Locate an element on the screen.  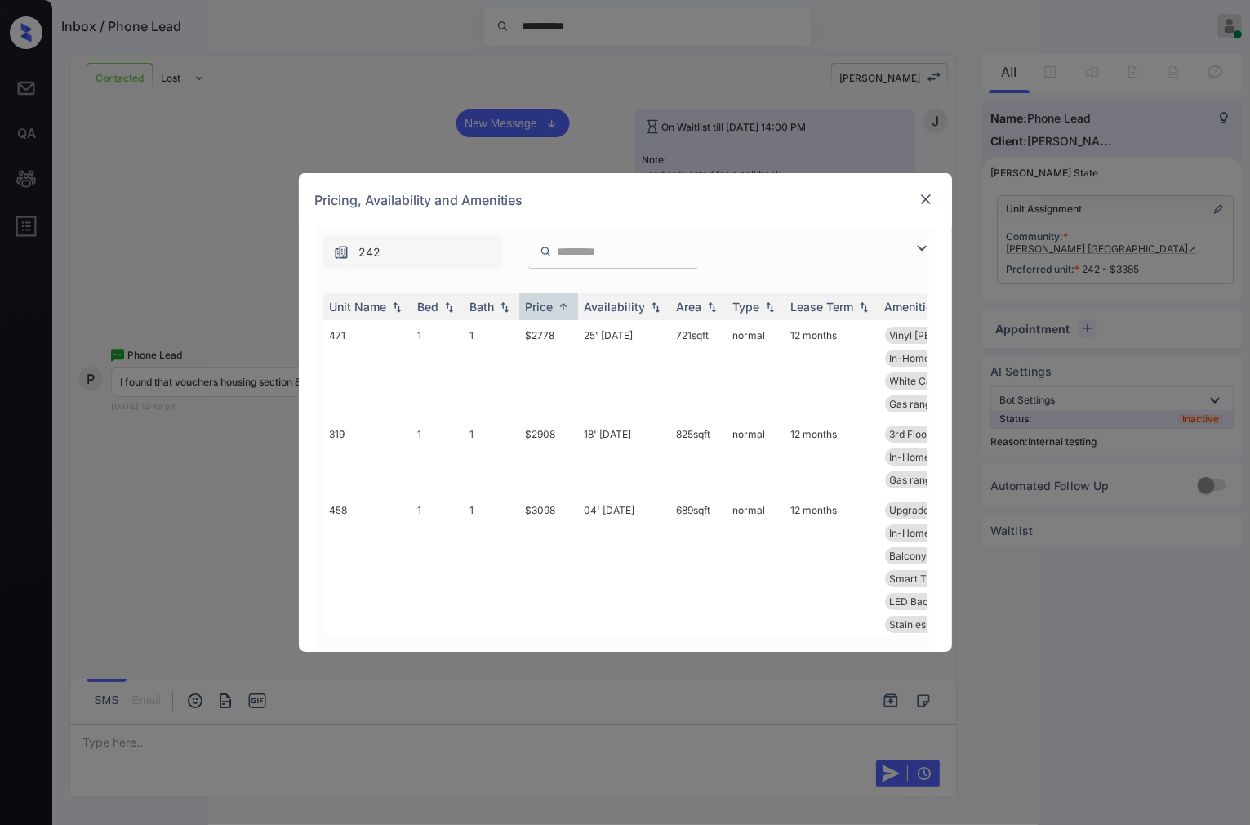
span: 3rd Floor is located at coordinates (911, 434).